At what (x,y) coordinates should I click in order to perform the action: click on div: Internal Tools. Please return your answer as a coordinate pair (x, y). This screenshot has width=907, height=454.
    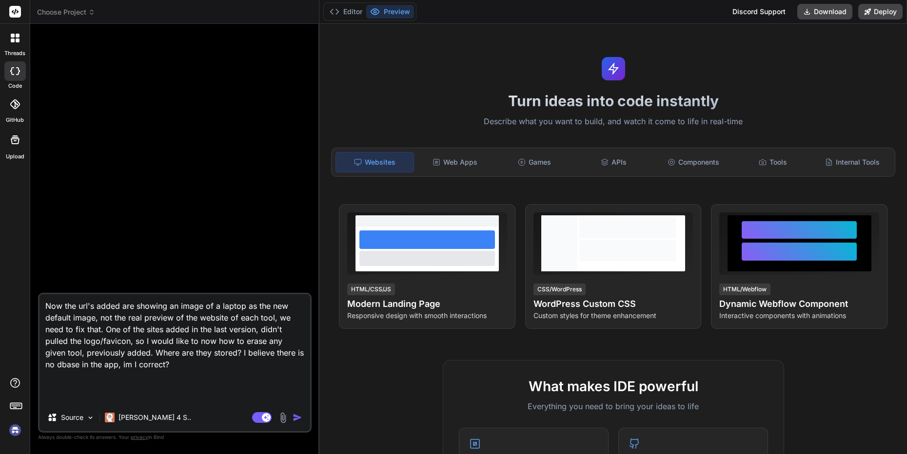
    Looking at the image, I should click on (852, 162).